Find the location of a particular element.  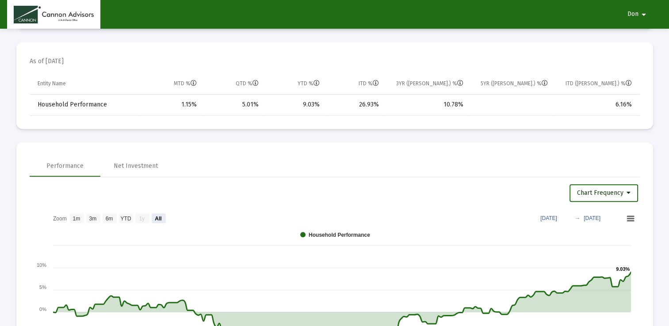

text: 6m is located at coordinates (109, 219).